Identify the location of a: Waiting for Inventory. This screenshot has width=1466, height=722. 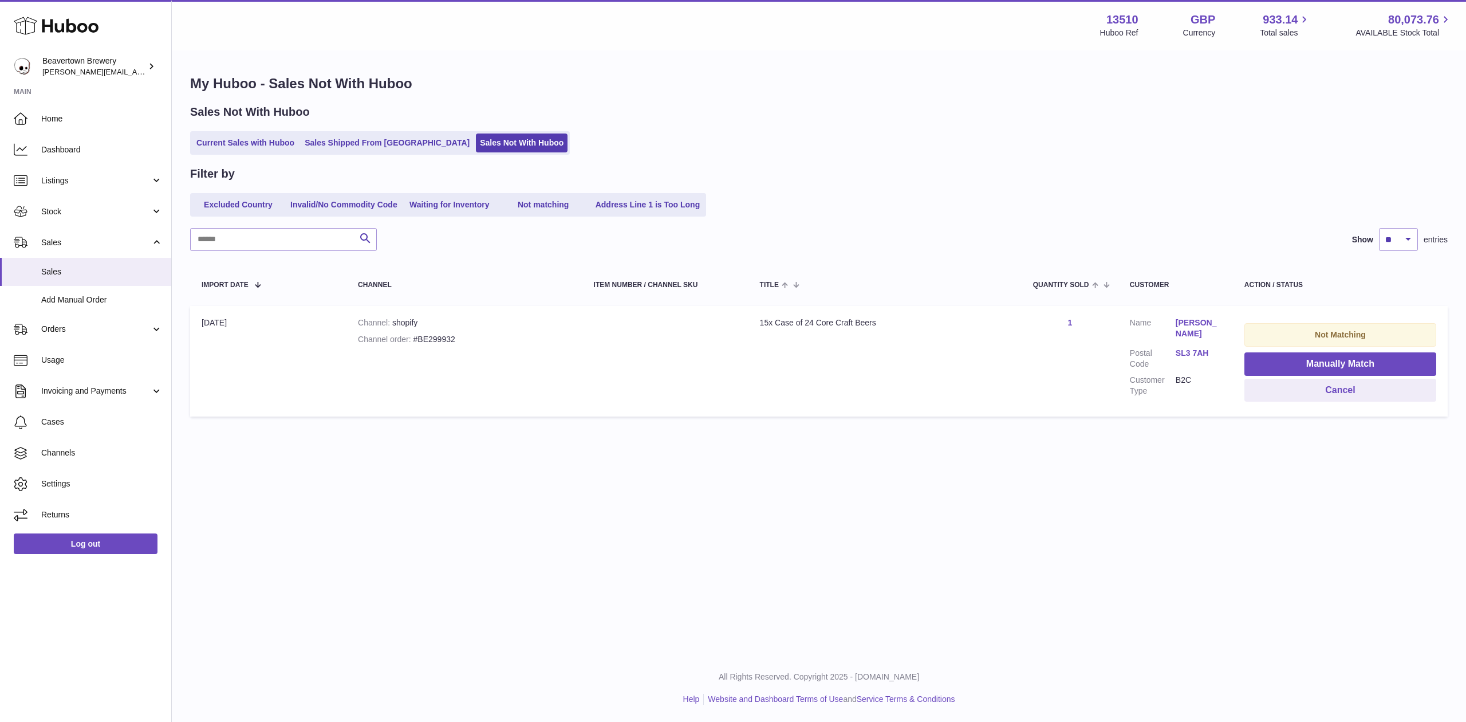
(450, 205).